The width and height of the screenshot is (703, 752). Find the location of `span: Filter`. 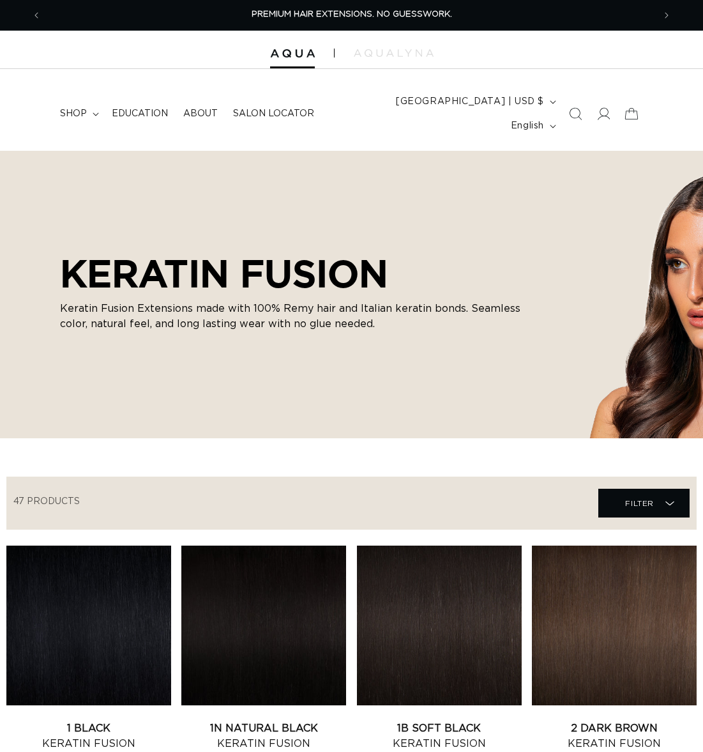

span: Filter is located at coordinates (639, 503).